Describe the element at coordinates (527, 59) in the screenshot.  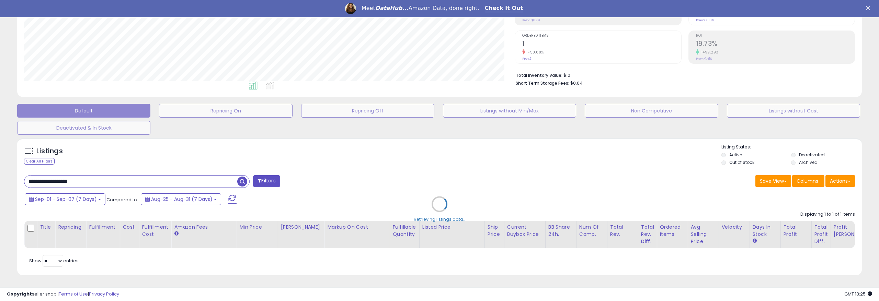
I see `small: Prev: 2` at that location.